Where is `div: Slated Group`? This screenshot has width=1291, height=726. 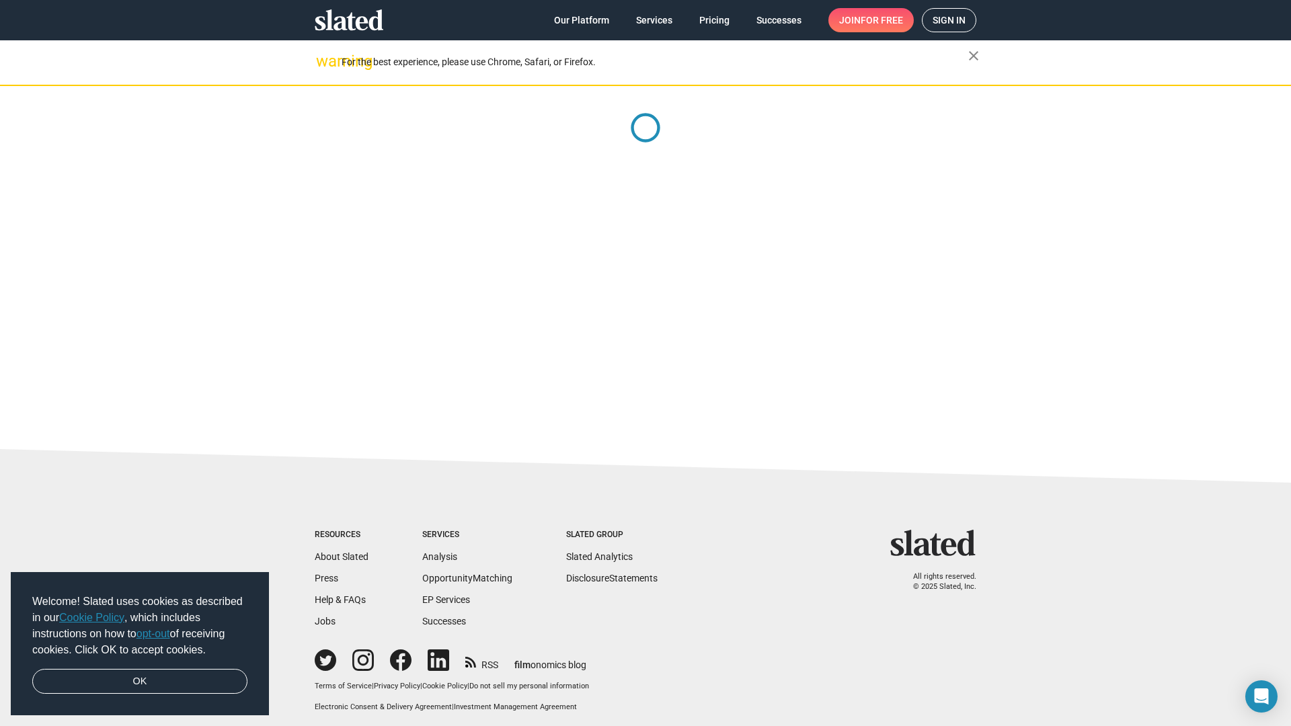 div: Slated Group is located at coordinates (612, 535).